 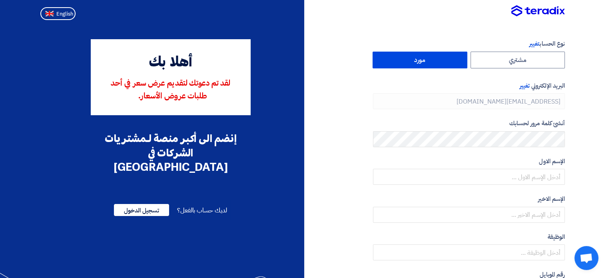 What do you see at coordinates (170, 90) in the screenshot?
I see `span: لقد تم دعوتك لتقديم عرض سعر في أحد طلبات عروض الأسعار.` at bounding box center [170, 90].